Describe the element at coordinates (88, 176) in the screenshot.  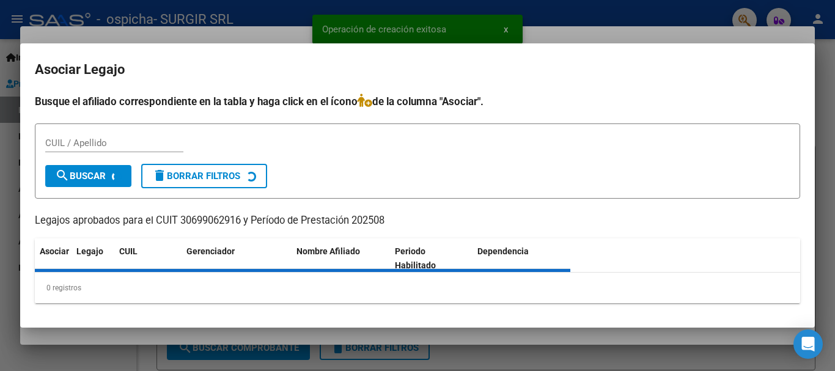
I see `button: Buscar` at that location.